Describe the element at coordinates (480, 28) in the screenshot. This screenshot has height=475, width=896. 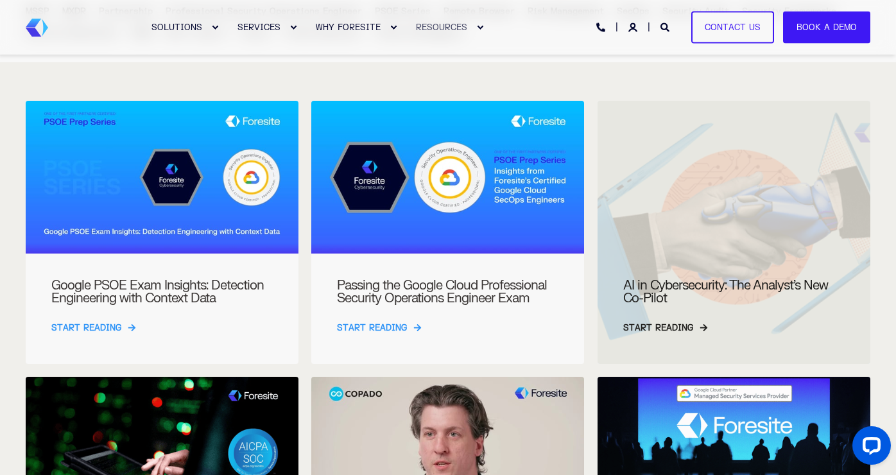
I see `div: Expand RESOURCES` at that location.